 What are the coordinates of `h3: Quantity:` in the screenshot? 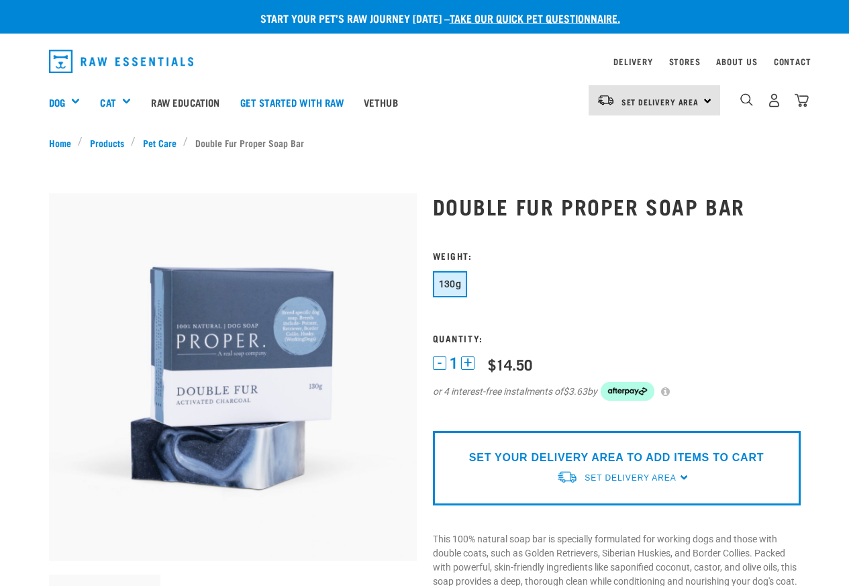 It's located at (617, 337).